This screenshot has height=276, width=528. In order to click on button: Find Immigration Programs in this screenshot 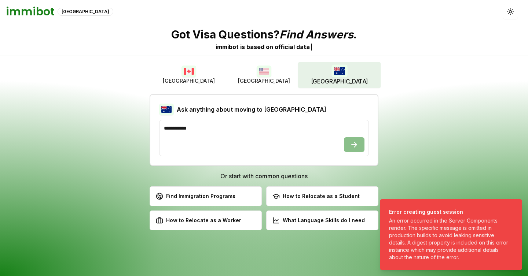, I will do `click(206, 196)`.